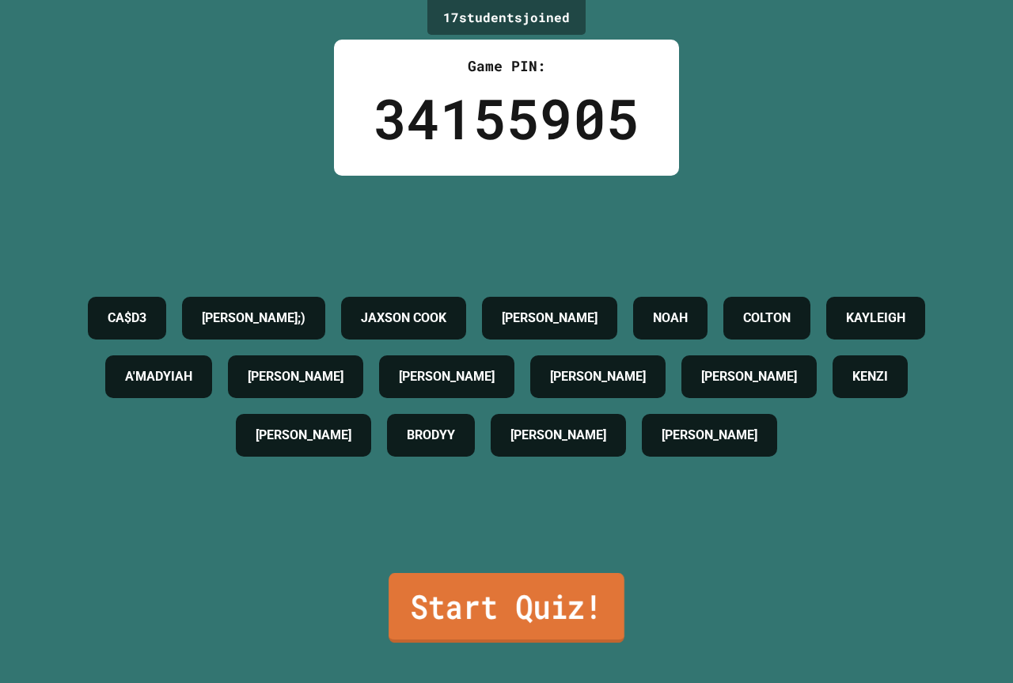 The width and height of the screenshot is (1013, 683). Describe the element at coordinates (875, 318) in the screenshot. I see `h4: KAYLEIGH` at that location.